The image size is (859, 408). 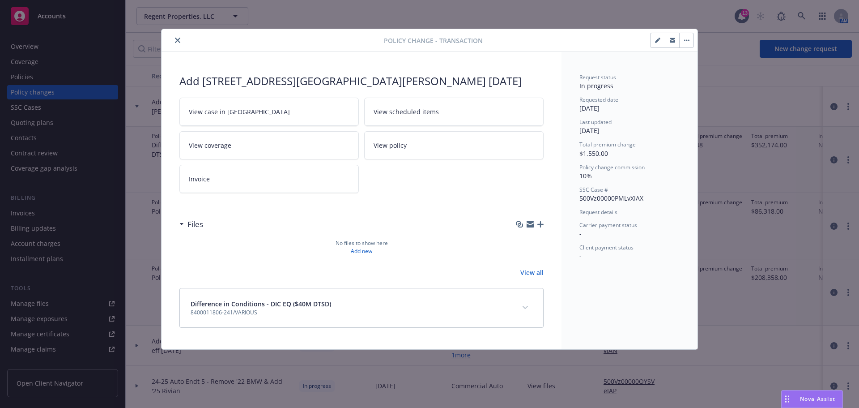 What do you see at coordinates (787, 399) in the screenshot?
I see `div: Drag to move` at bounding box center [787, 399].